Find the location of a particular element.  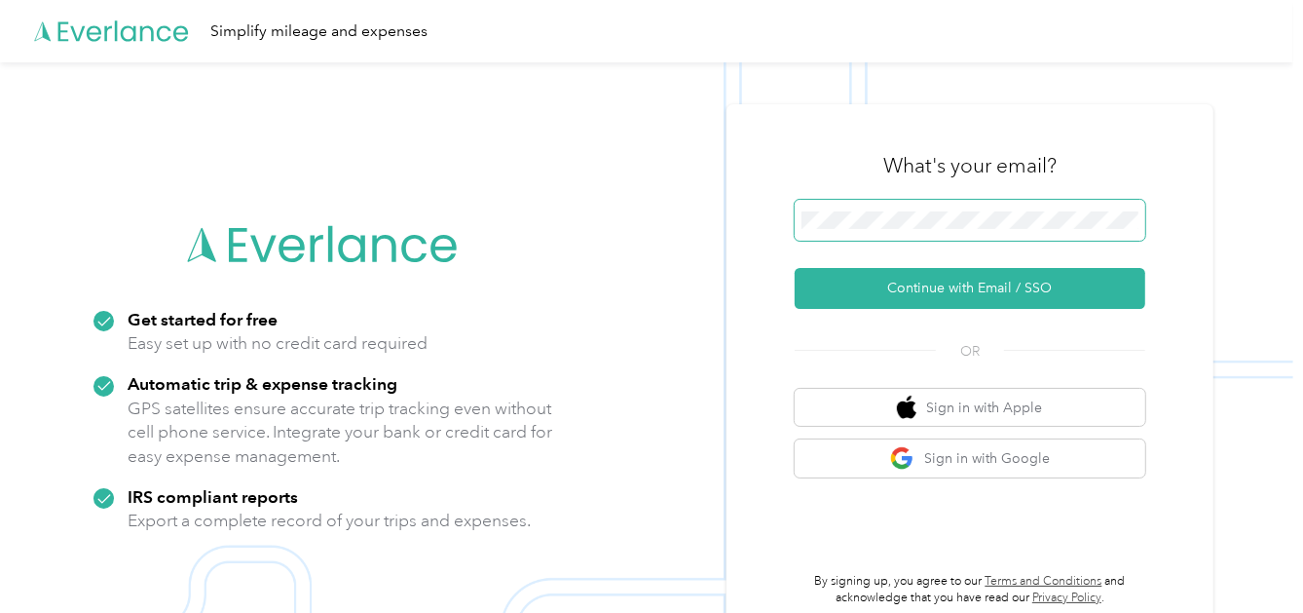

button: apple logoSign in with Apple is located at coordinates (970, 407).